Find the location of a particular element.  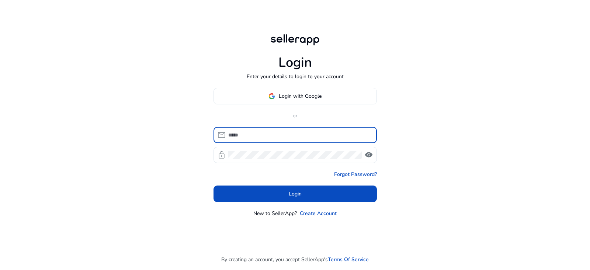

a: Terms Of Service is located at coordinates (348, 259).